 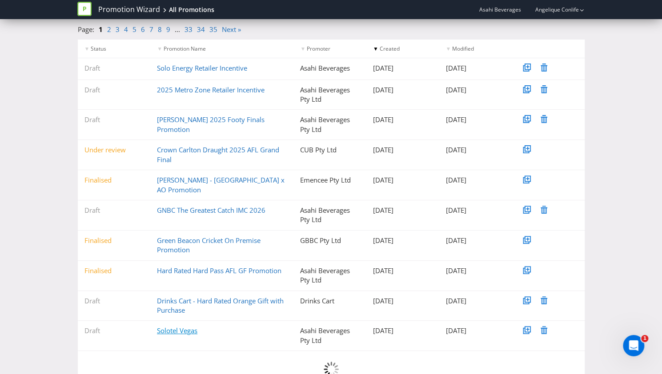 What do you see at coordinates (330, 180) in the screenshot?
I see `div: Emencee Pty Ltd` at bounding box center [330, 180].